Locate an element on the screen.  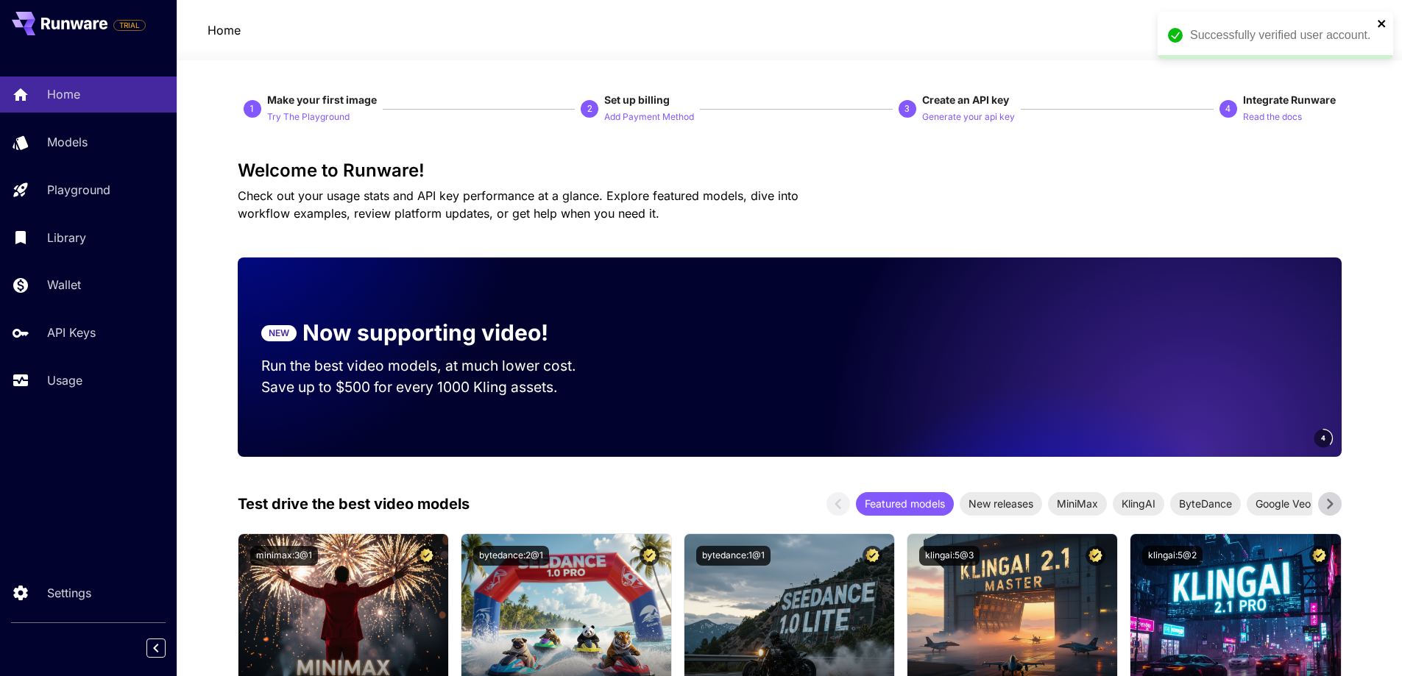
p: Settings is located at coordinates (69, 593).